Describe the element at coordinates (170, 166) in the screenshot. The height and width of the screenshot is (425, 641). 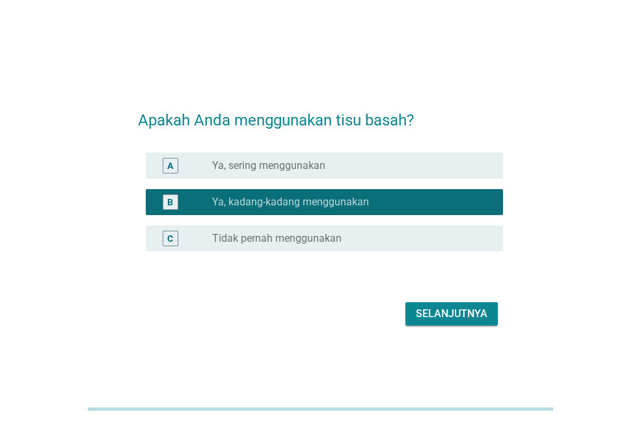
I see `div: A` at that location.